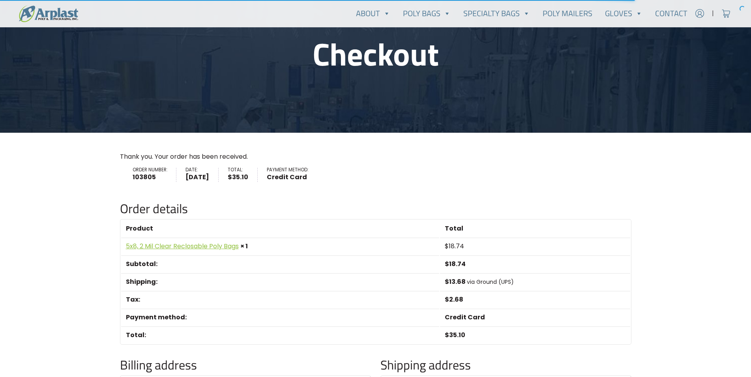  Describe the element at coordinates (490, 282) in the screenshot. I see `small: via Ground (UPS)` at that location.